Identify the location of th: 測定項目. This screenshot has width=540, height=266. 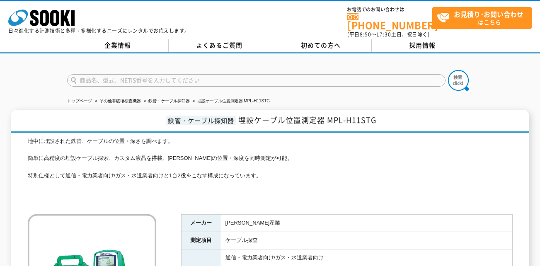
(201, 241).